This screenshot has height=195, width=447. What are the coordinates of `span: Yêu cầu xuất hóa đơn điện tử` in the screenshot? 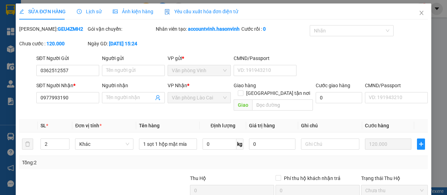 It's located at (201, 12).